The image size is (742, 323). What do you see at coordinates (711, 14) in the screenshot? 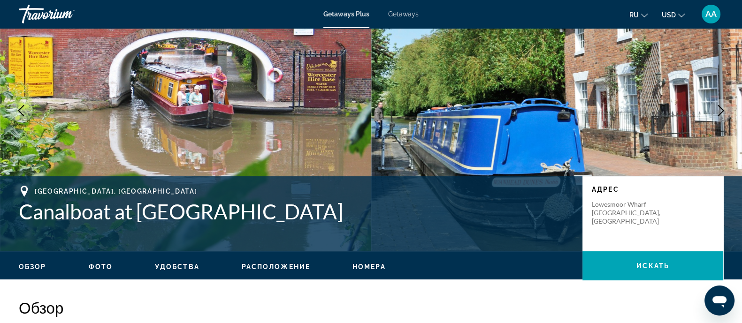
I see `span: AA` at bounding box center [711, 14].